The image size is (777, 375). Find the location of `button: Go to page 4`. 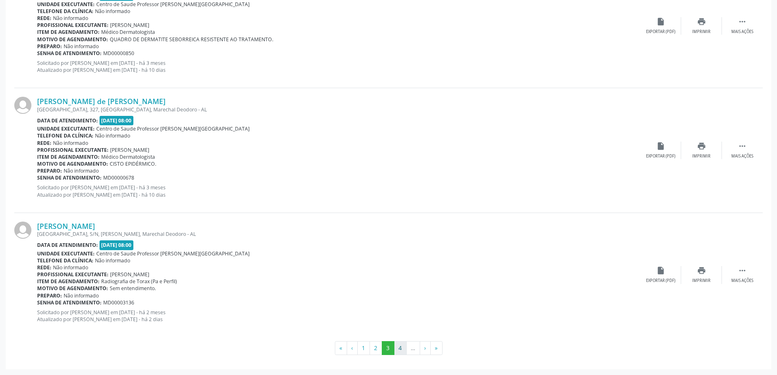

button: Go to page 4 is located at coordinates (400, 348).